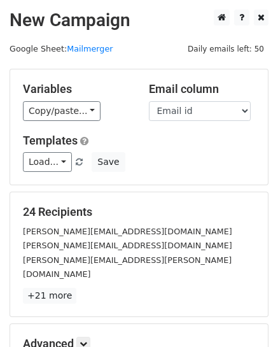 The width and height of the screenshot is (278, 347). I want to click on a: Load..., so click(47, 162).